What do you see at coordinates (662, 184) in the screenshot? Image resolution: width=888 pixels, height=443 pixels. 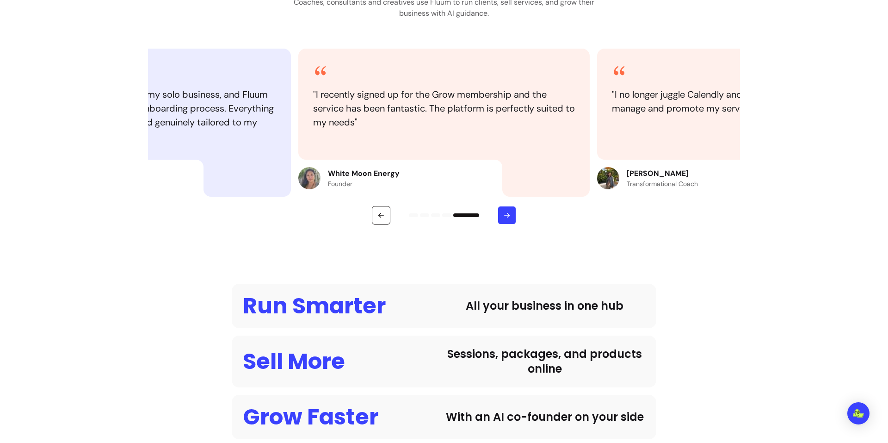 I see `p: Transformational Coach` at bounding box center [662, 184].